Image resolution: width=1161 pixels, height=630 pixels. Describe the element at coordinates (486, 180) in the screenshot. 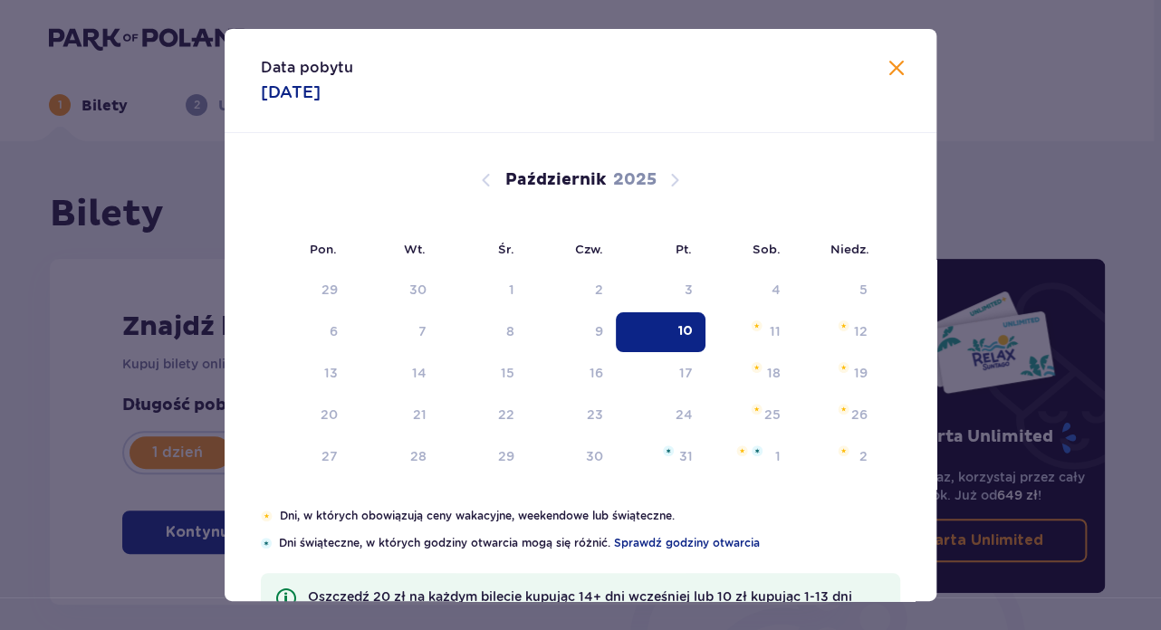

I see `button: Poprzedni miesiąc` at that location.